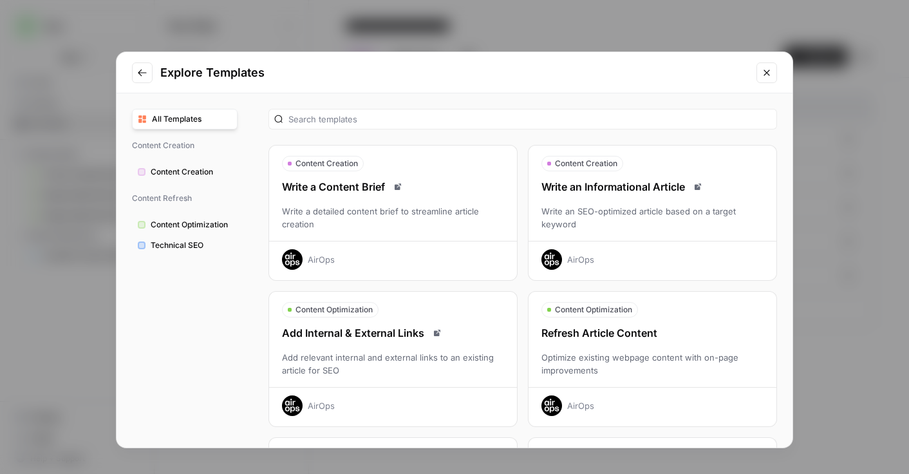  I want to click on div: Optimize existing webpage content with on-page improvements, so click(652, 364).